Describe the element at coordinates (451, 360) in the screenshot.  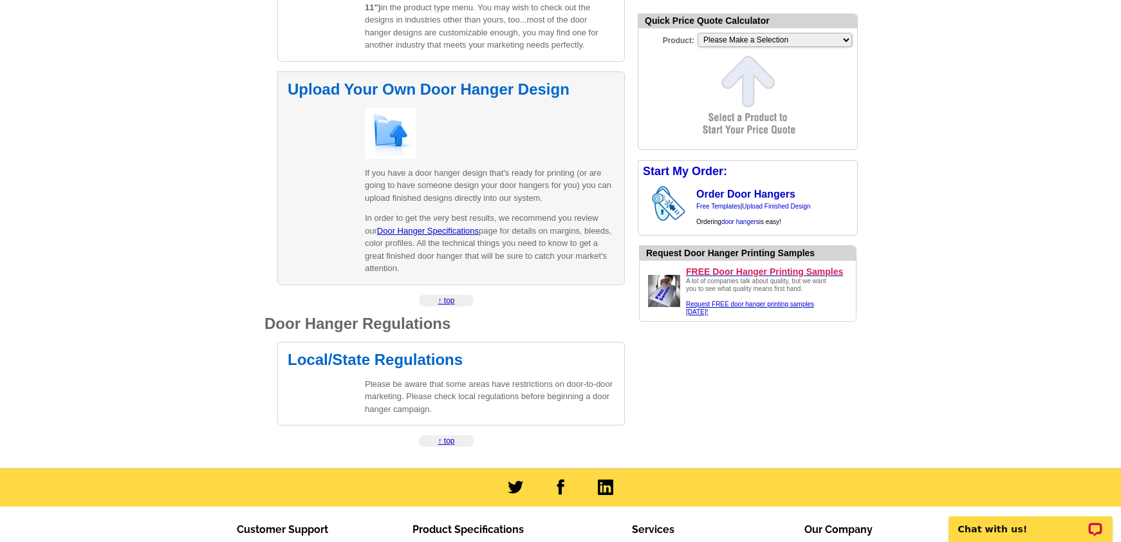
I see `h2: Local/State Regulations` at that location.